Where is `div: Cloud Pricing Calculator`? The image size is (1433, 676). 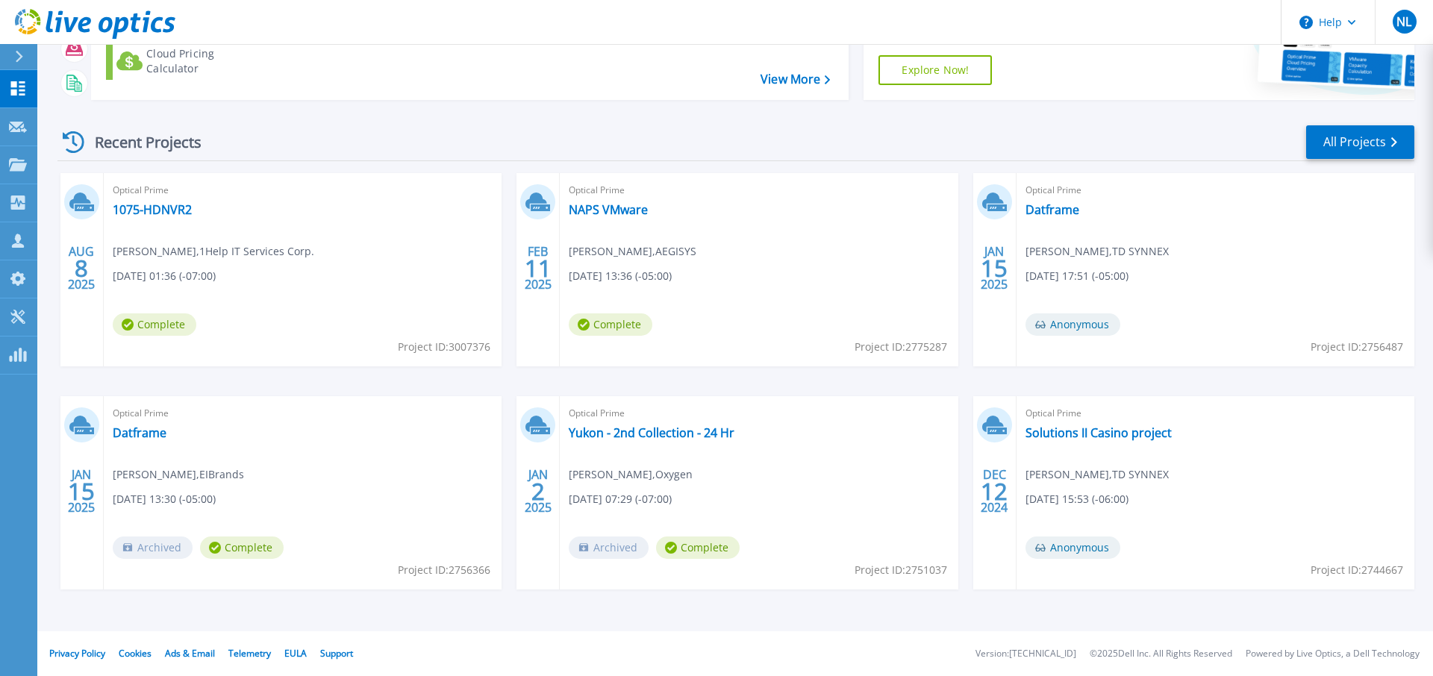
div: Cloud Pricing Calculator is located at coordinates (206, 61).